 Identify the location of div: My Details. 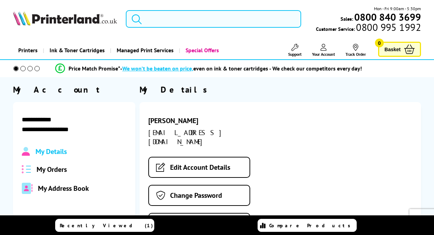
(280, 90).